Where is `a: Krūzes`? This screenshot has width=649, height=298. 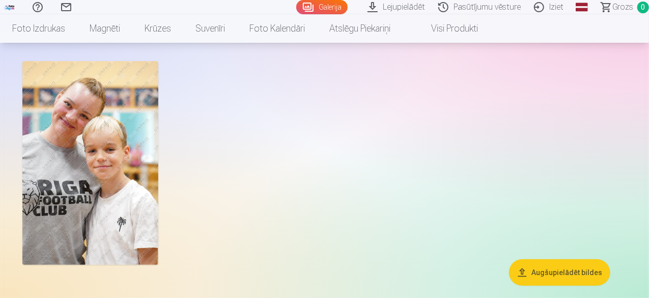
a: Krūzes is located at coordinates (158, 29).